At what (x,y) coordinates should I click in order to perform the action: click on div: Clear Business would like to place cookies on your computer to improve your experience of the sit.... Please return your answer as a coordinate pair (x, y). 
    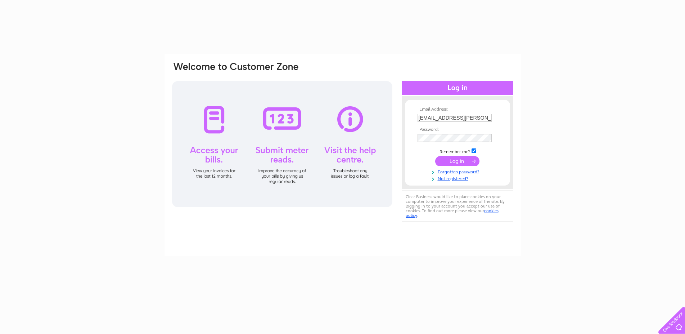
    Looking at the image, I should click on (458, 206).